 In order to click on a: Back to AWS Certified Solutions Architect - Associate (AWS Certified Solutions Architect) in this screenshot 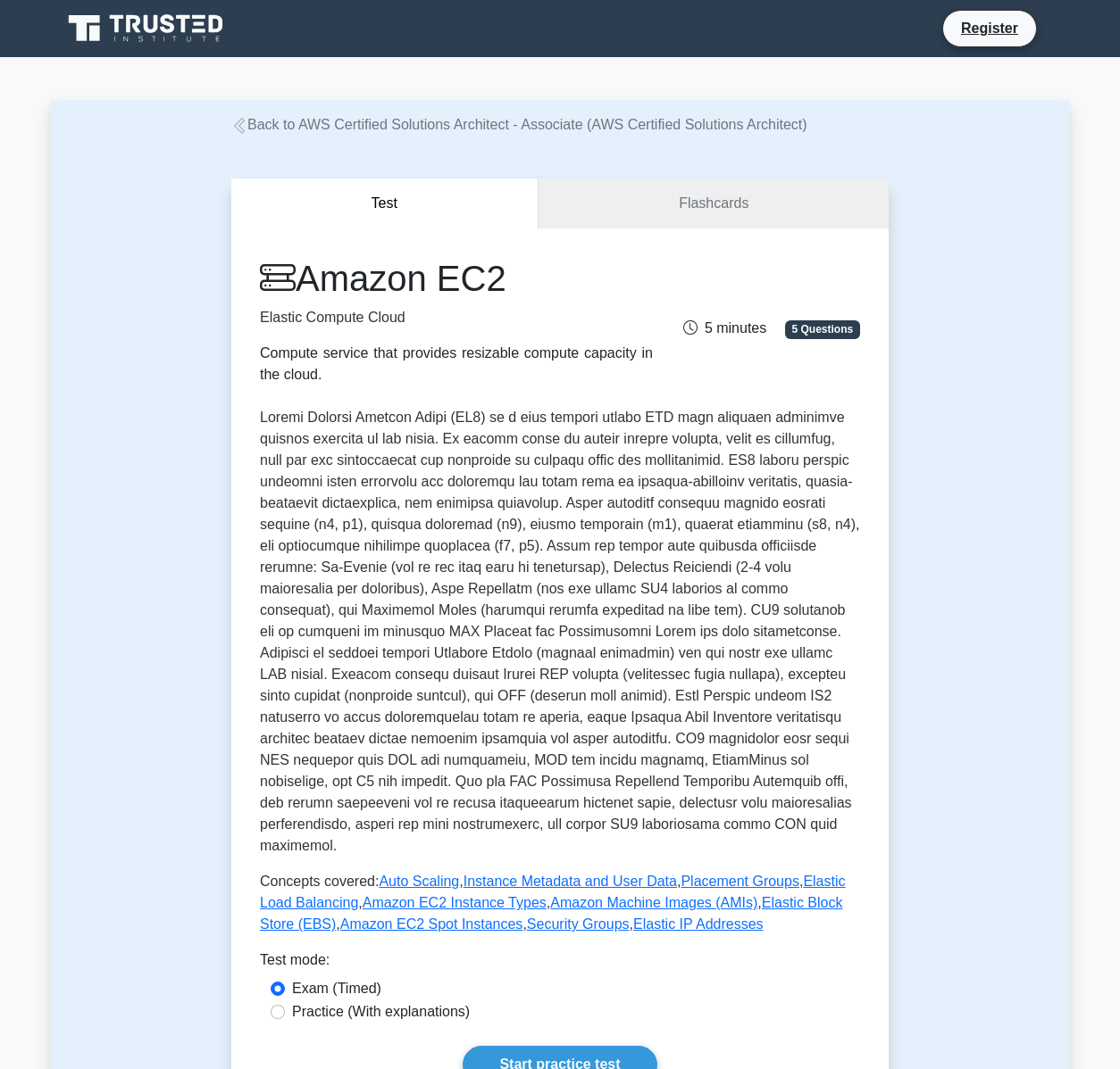, I will do `click(519, 124)`.